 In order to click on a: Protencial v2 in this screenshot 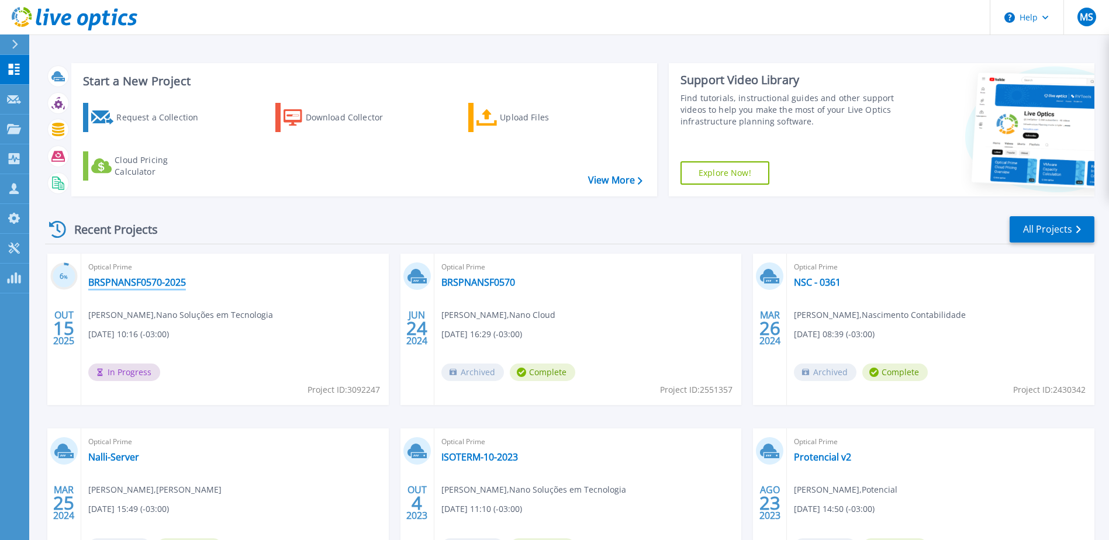, I will do `click(823, 457)`.